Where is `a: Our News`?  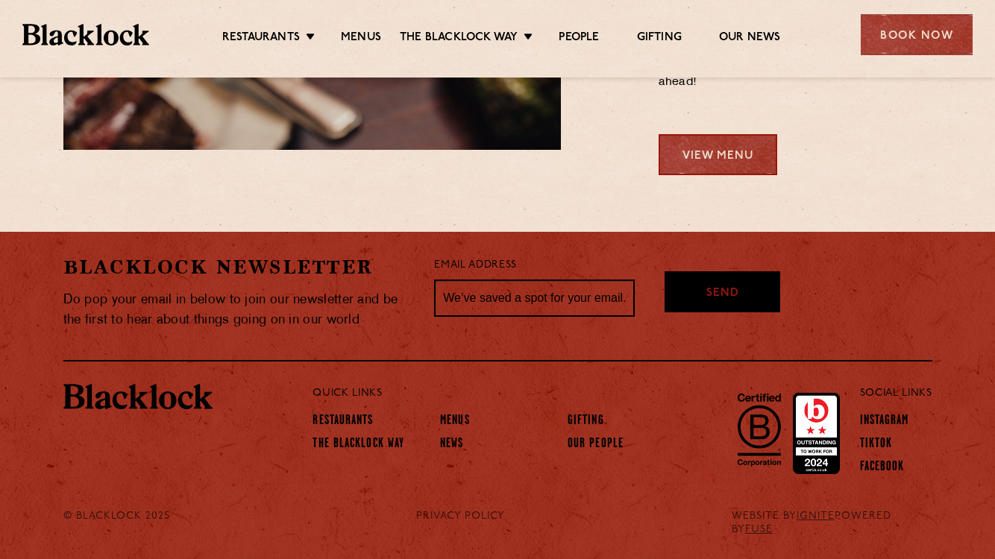 a: Our News is located at coordinates (750, 39).